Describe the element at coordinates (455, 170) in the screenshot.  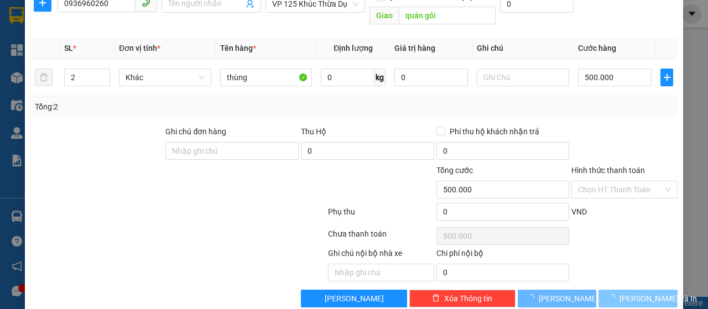
I see `span: Tổng cước` at that location.